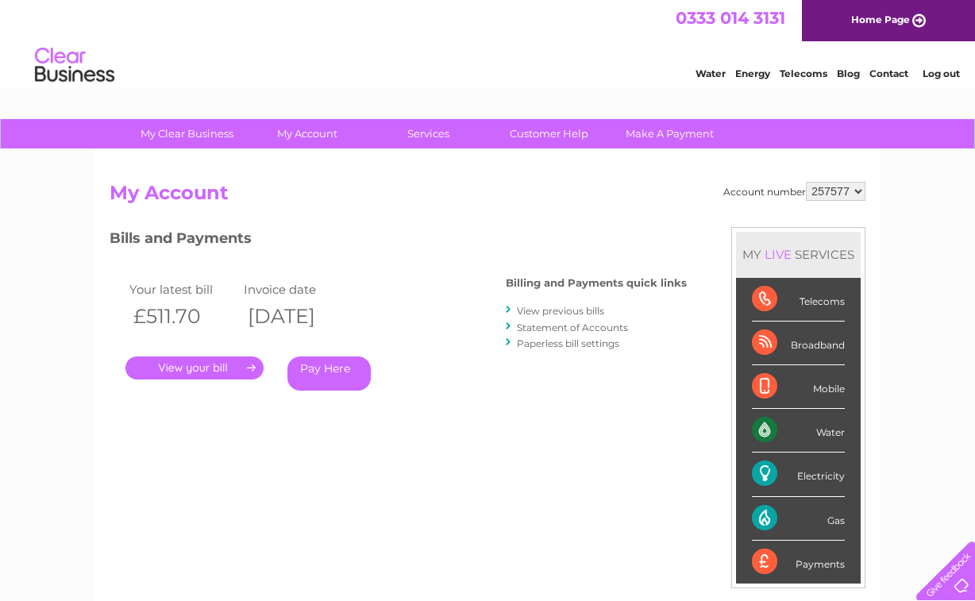  Describe the element at coordinates (597, 283) in the screenshot. I see `h4: Billing and Payments quick links` at that location.